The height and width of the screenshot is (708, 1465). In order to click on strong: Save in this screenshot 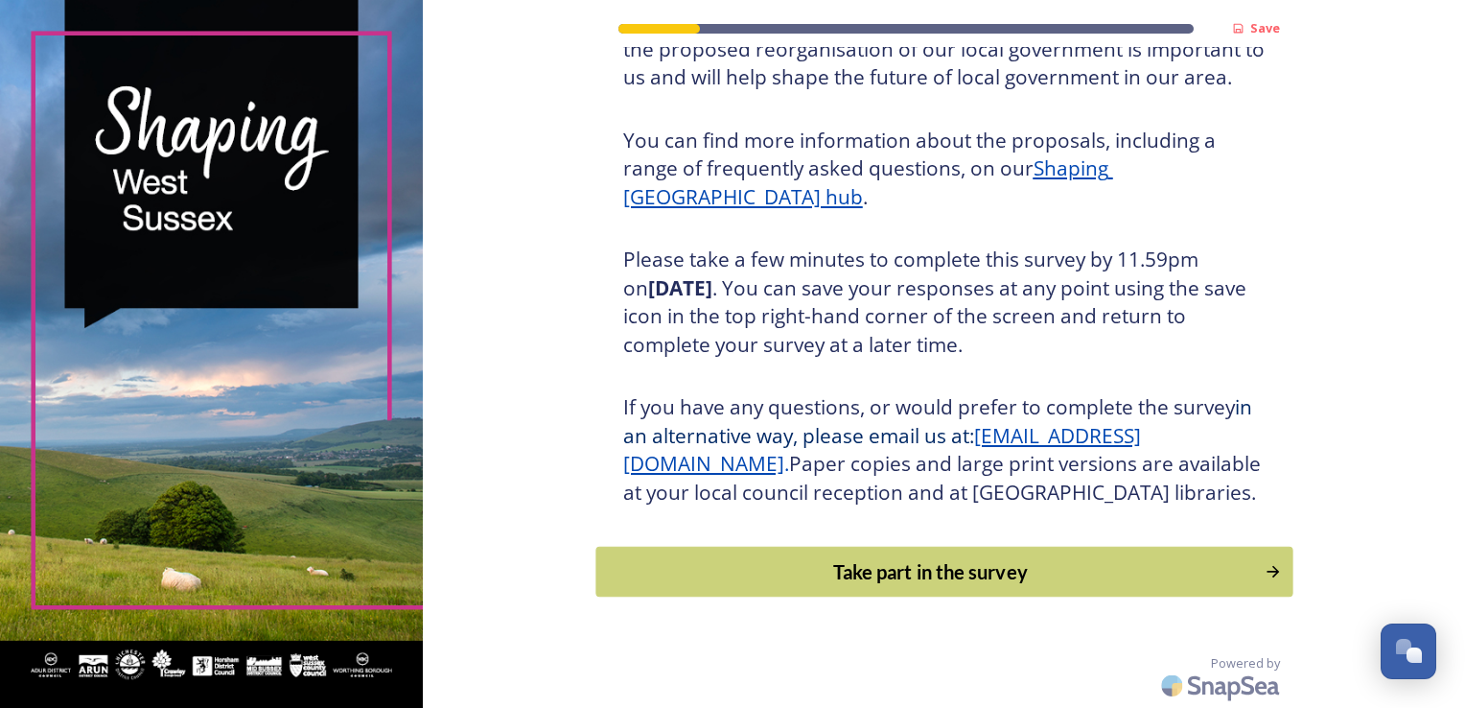, I will do `click(1265, 28)`.